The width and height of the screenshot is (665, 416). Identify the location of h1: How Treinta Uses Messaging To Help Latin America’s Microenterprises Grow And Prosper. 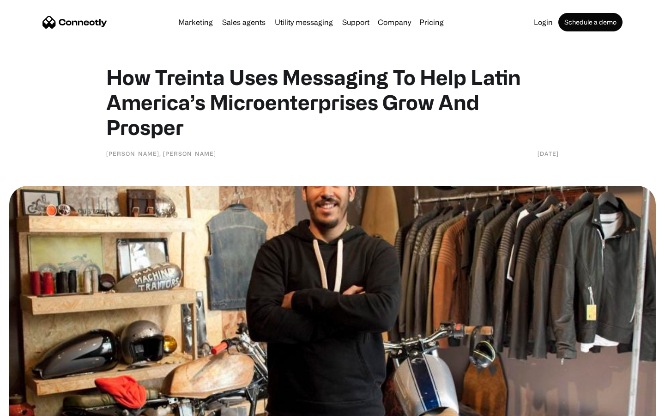
(333, 102).